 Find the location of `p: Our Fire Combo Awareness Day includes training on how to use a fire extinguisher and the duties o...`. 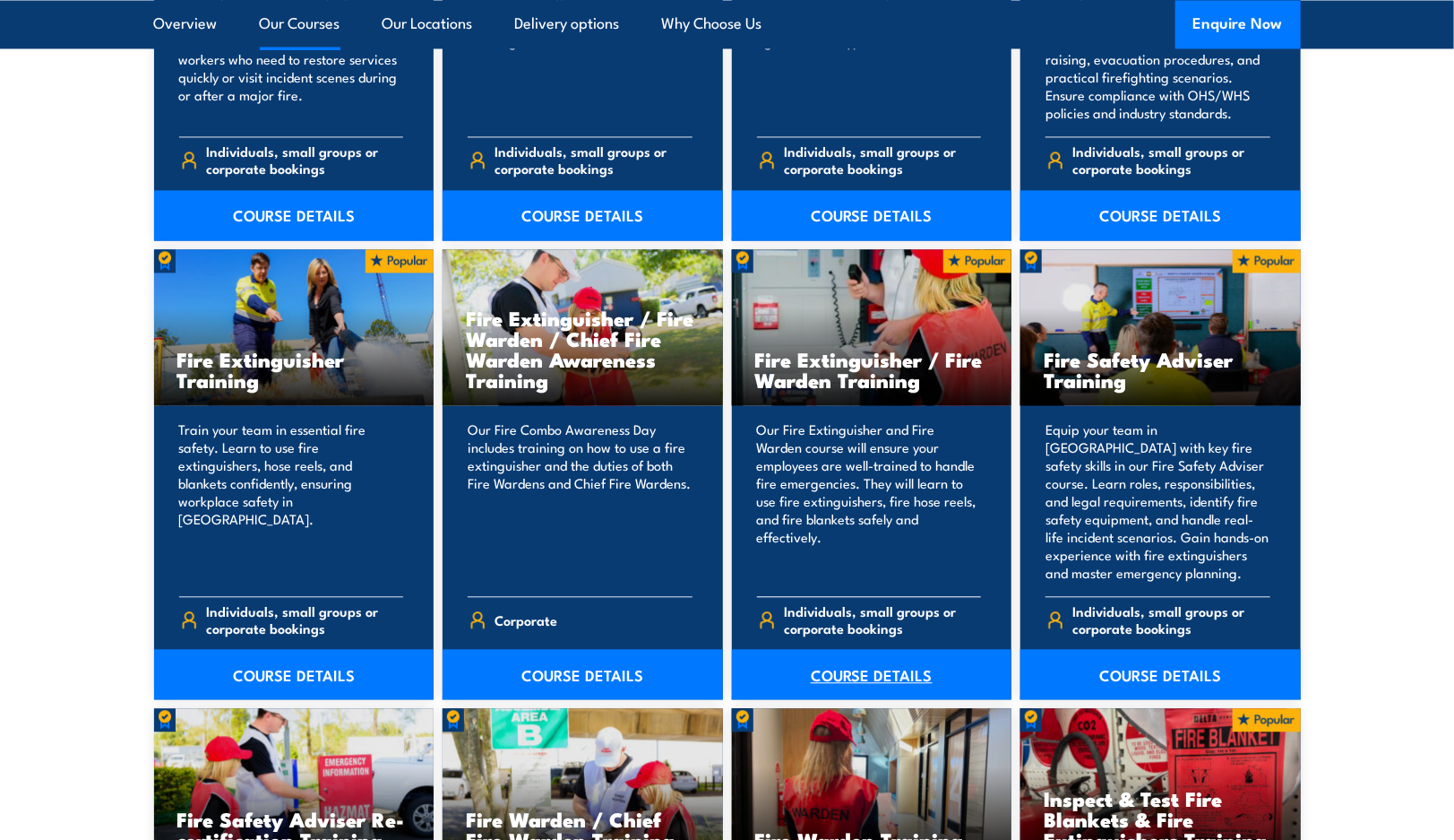

p: Our Fire Combo Awareness Day includes training on how to use a fire extinguisher and the duties o... is located at coordinates (579, 501).